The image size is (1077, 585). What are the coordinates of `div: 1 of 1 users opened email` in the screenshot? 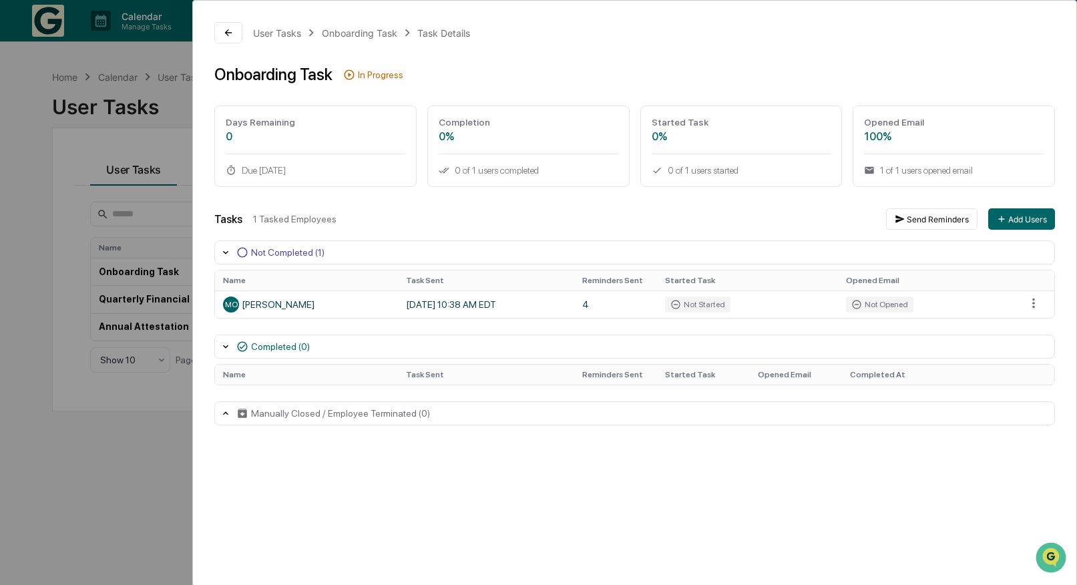 It's located at (954, 170).